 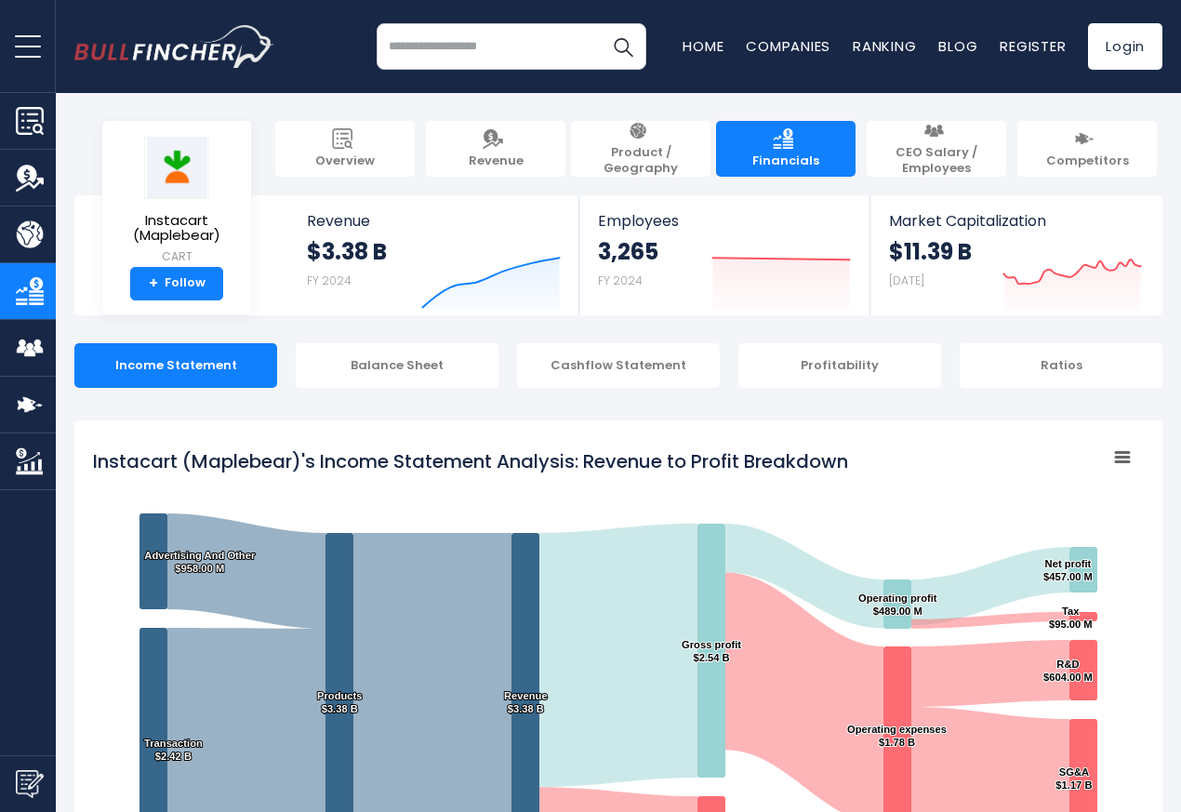 I want to click on button: Search, so click(x=623, y=46).